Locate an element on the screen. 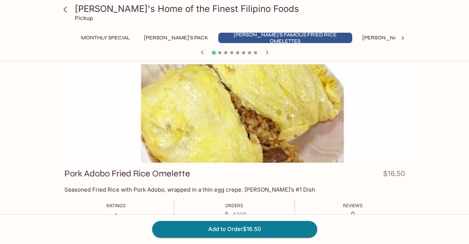 Image resolution: width=469 pixels, height=244 pixels. p: Pickup is located at coordinates (84, 18).